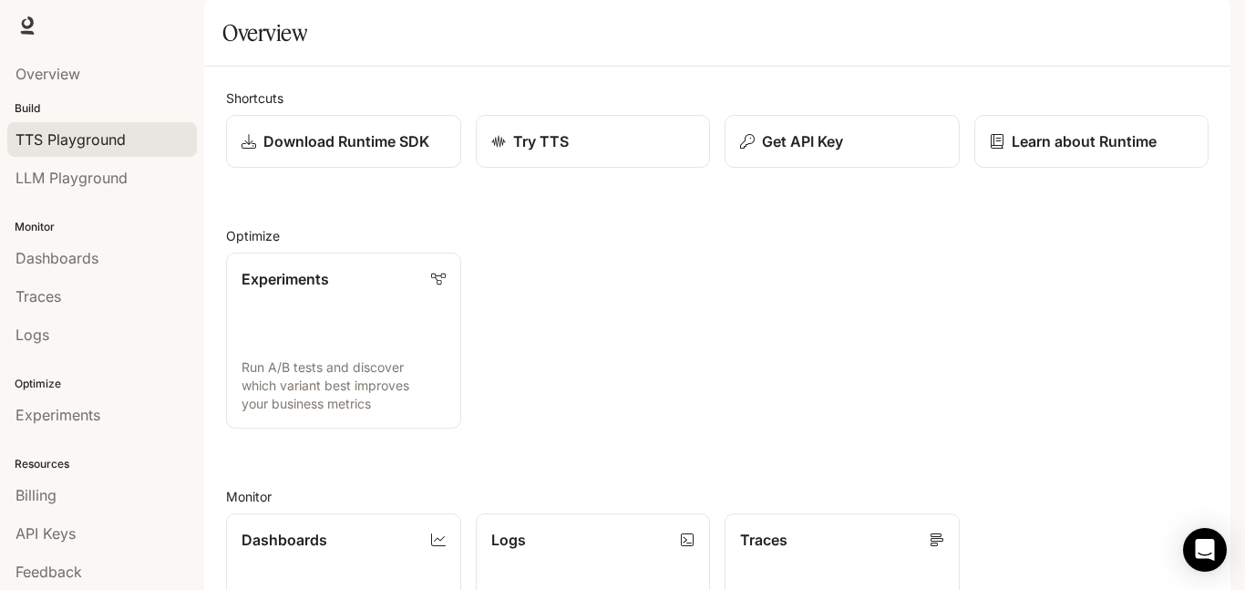 The width and height of the screenshot is (1245, 590). I want to click on a: Learn about Runtime, so click(1092, 141).